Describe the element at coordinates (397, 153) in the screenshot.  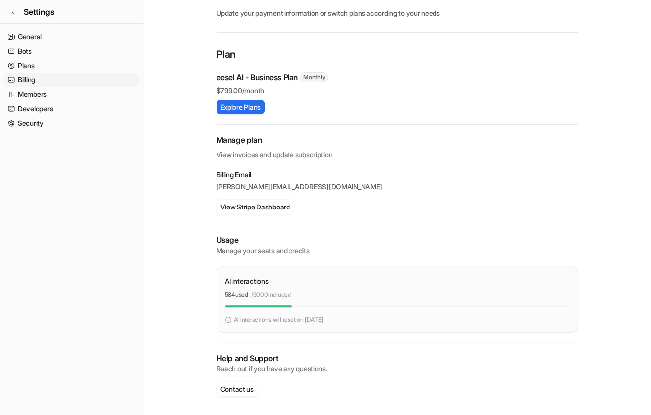
I see `p: View invoices and update subscription` at that location.